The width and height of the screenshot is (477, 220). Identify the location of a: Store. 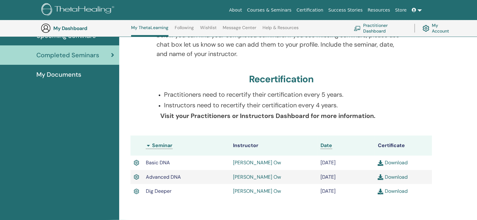
(401, 10).